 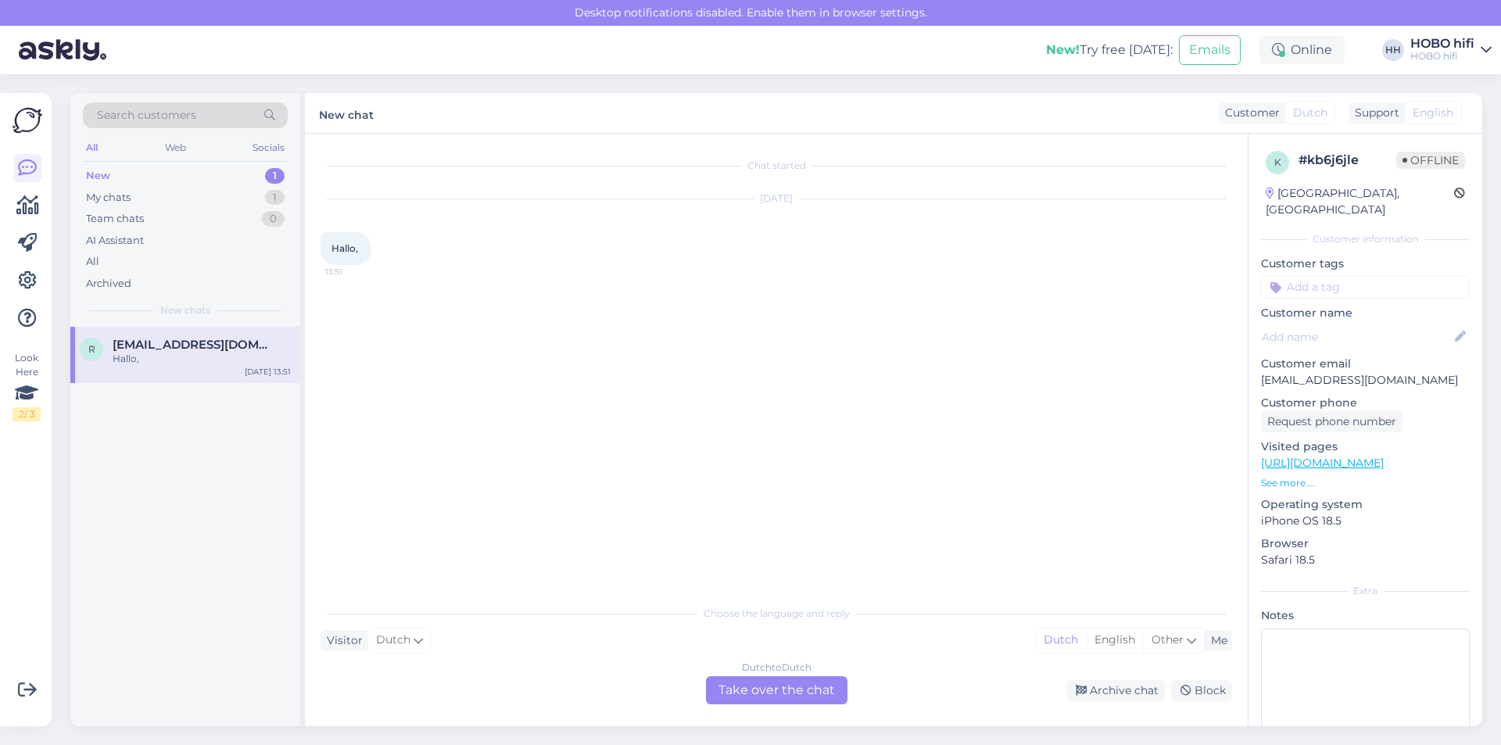 What do you see at coordinates (1365, 446) in the screenshot?
I see `p: Visited pages` at bounding box center [1365, 446].